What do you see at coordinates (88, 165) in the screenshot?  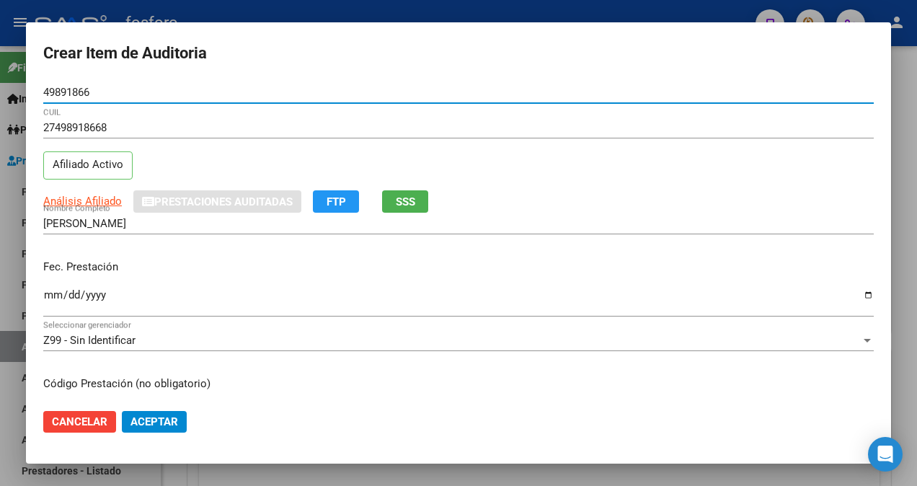 I see `p: Afiliado Activo` at bounding box center [88, 165].